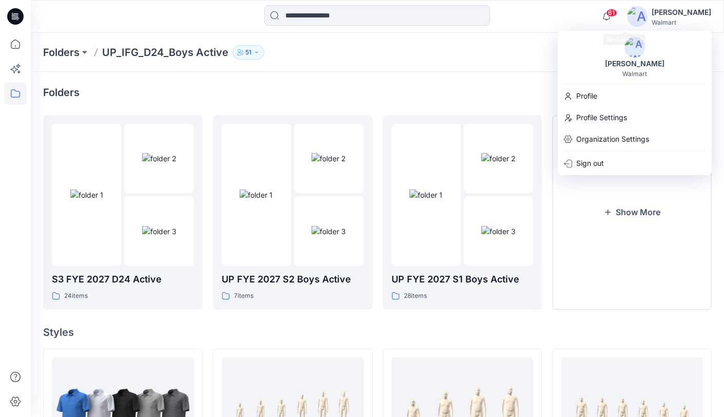  Describe the element at coordinates (635, 96) in the screenshot. I see `a: Profile` at that location.